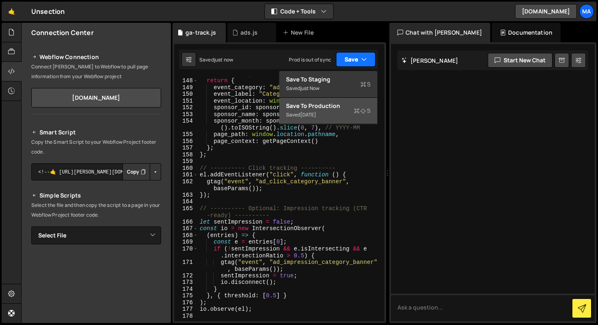 The height and width of the screenshot is (325, 598). What do you see at coordinates (186, 195) in the screenshot?
I see `div: 163` at bounding box center [186, 195].